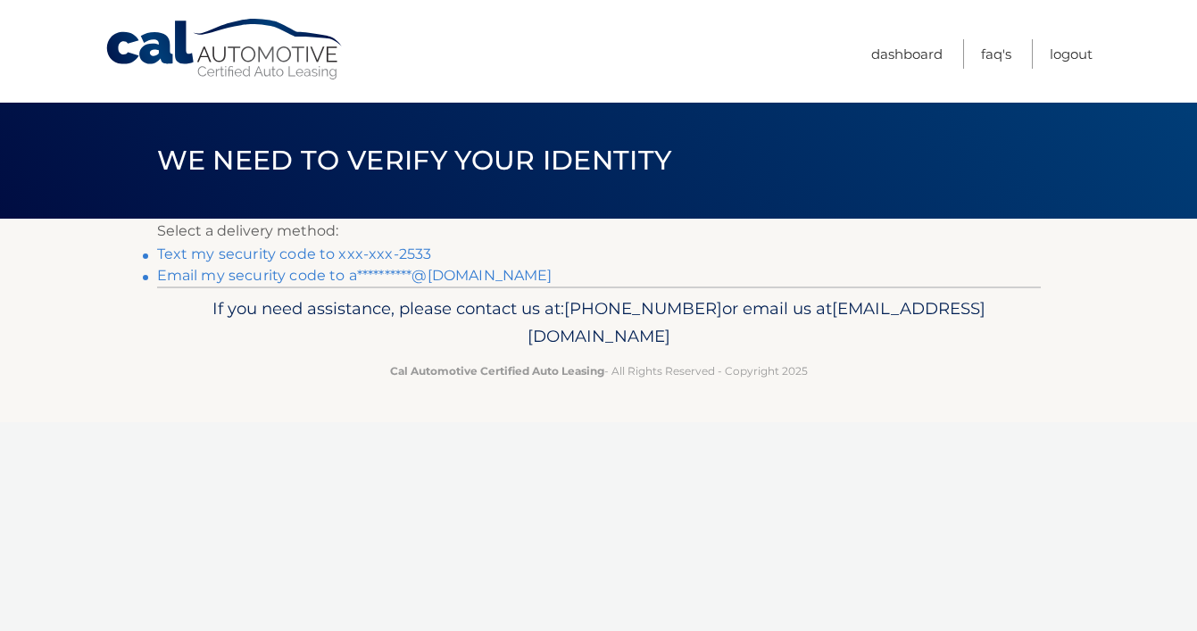 The width and height of the screenshot is (1197, 631). Describe the element at coordinates (497, 370) in the screenshot. I see `strong: Cal Automotive Certified Auto Leasing` at that location.